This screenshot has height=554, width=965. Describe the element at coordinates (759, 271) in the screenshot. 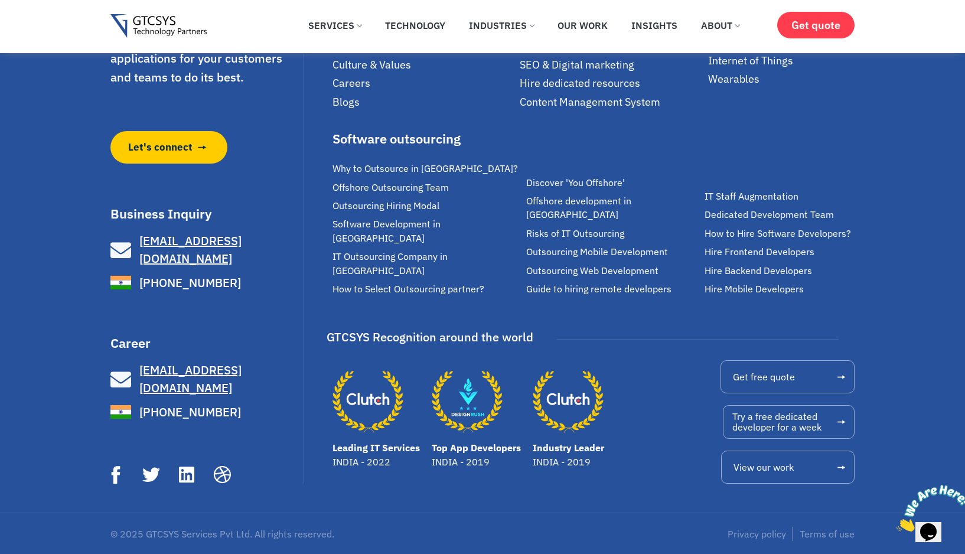

I see `span: Hire Backend Developers` at that location.